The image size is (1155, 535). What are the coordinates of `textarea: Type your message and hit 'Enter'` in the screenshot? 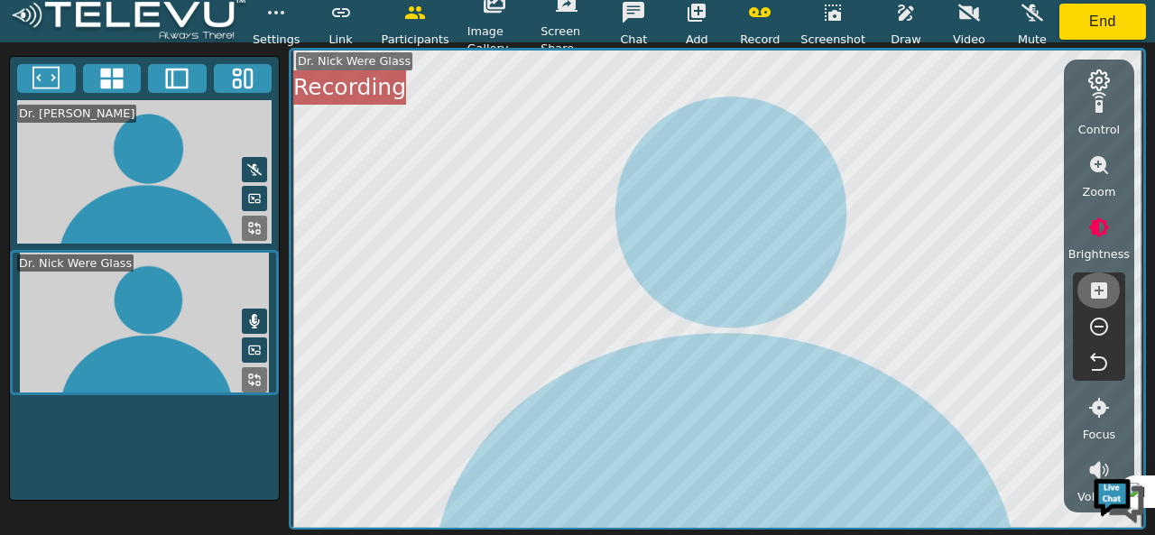 It's located at (176, 381).